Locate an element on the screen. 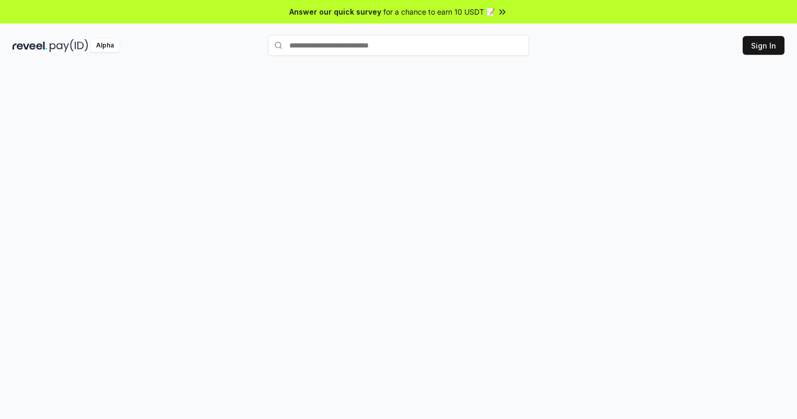  div: Alpha is located at coordinates (105, 45).